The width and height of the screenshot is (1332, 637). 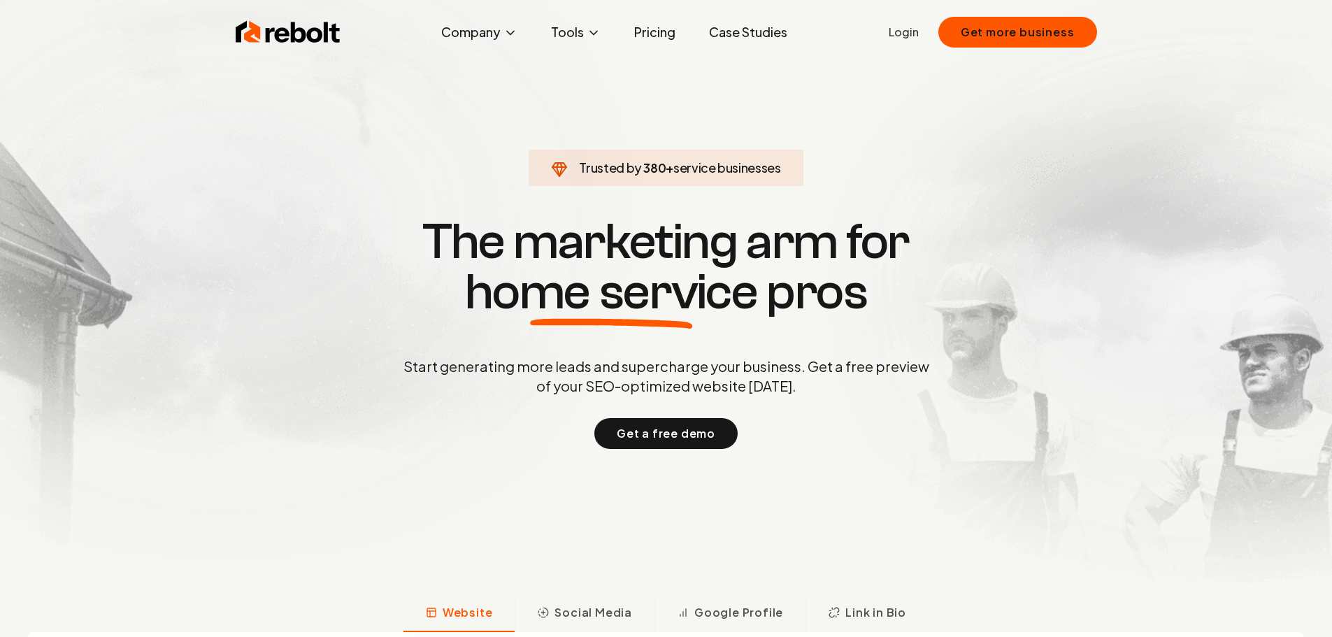 I want to click on span: Link in Bio, so click(x=875, y=613).